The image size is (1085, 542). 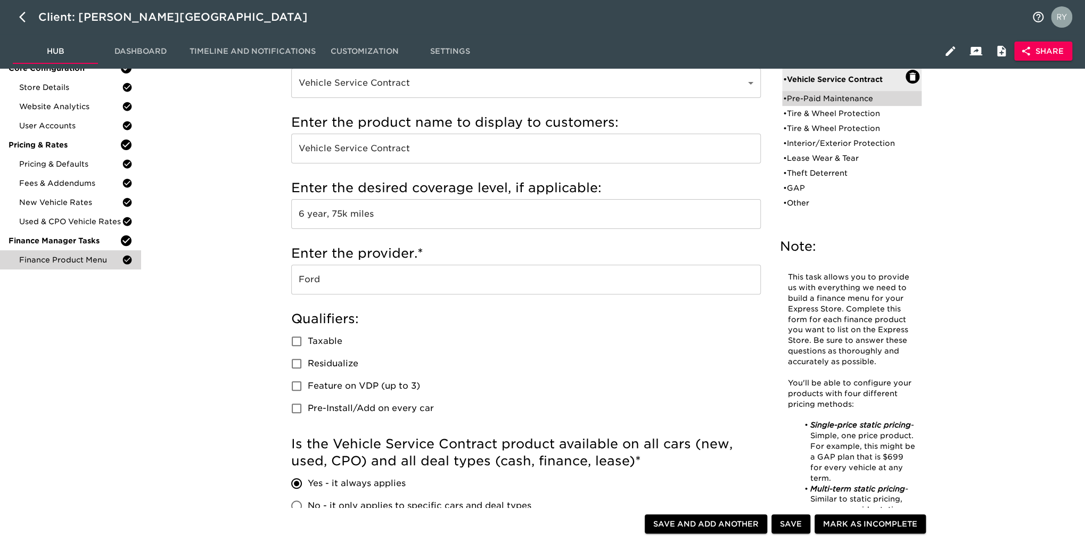 I want to click on div: •Lease Wear & Tear, so click(x=852, y=158).